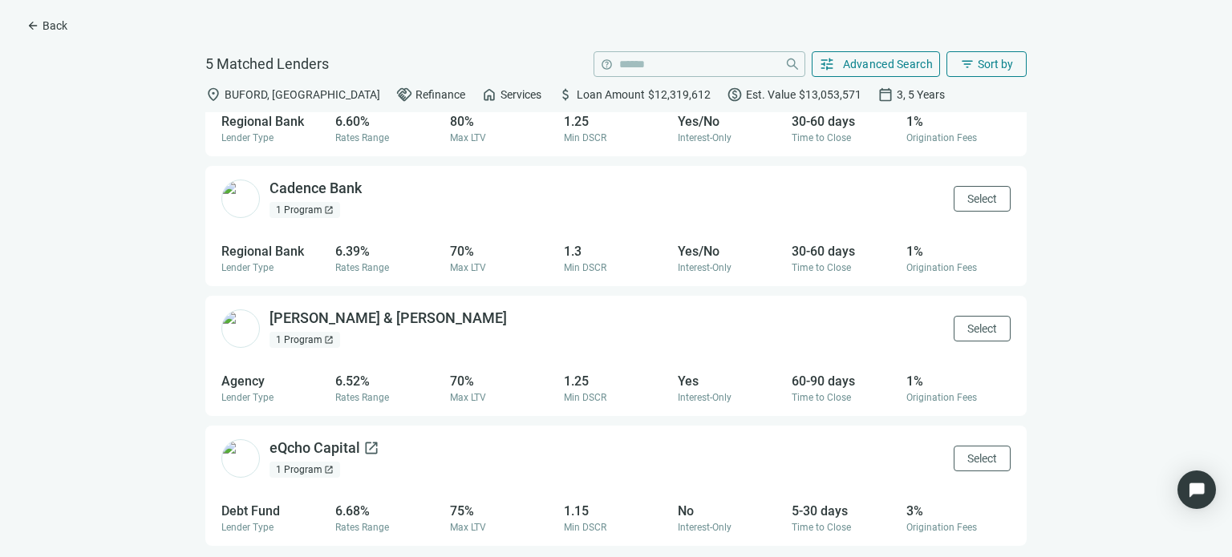 The height and width of the screenshot is (557, 1232). I want to click on div: 6.68%, so click(387, 511).